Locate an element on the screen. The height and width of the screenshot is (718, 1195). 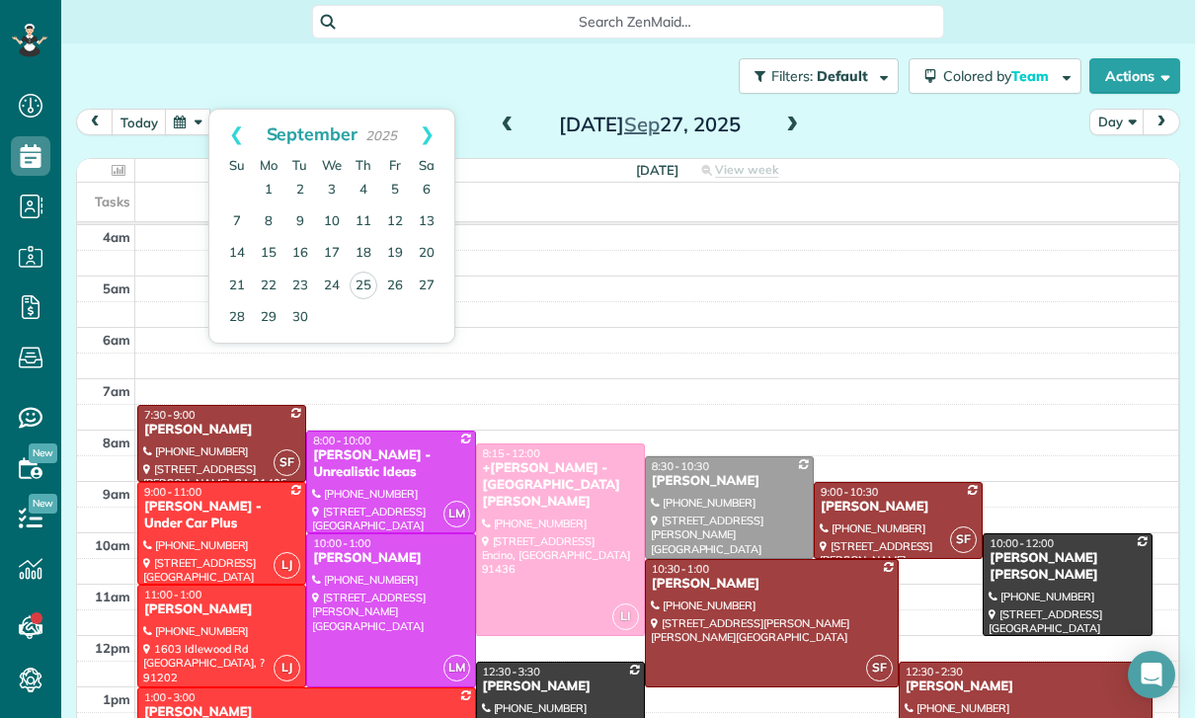
span: 7:30 - 9:00 is located at coordinates (170, 415).